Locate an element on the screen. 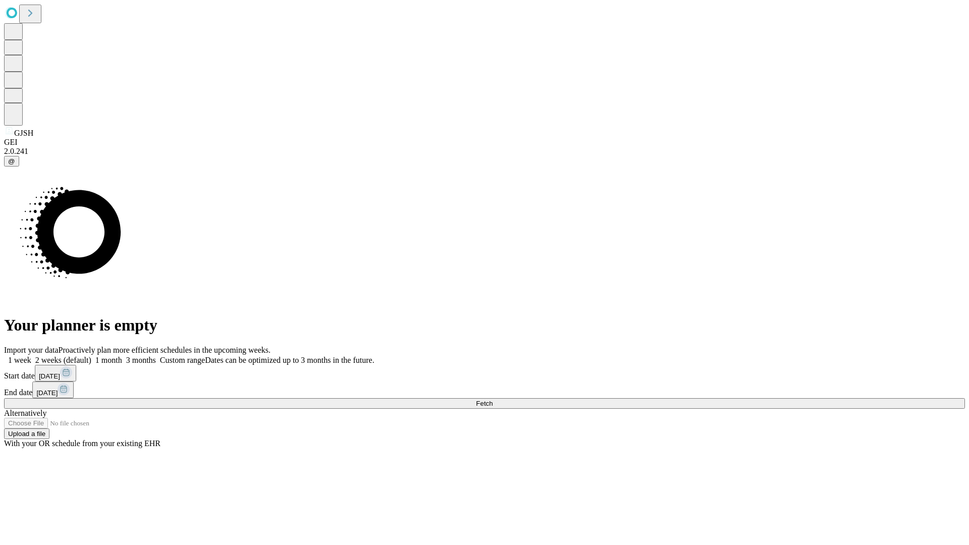  span: GJSH is located at coordinates (24, 133).